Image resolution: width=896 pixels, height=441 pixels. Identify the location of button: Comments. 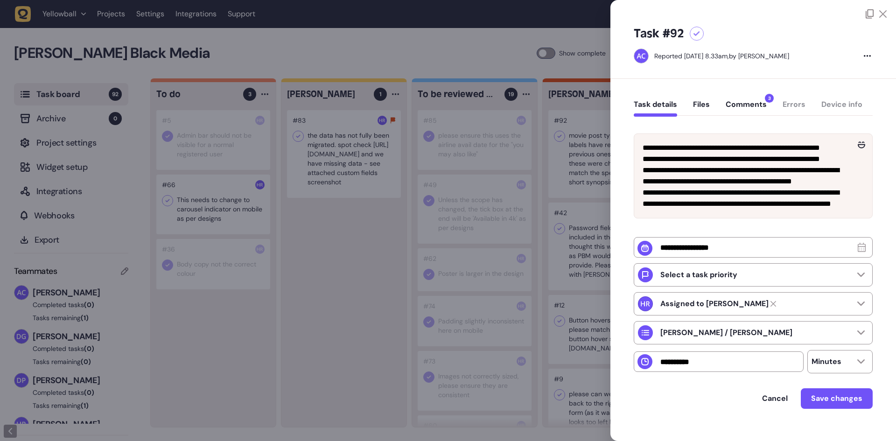
(746, 108).